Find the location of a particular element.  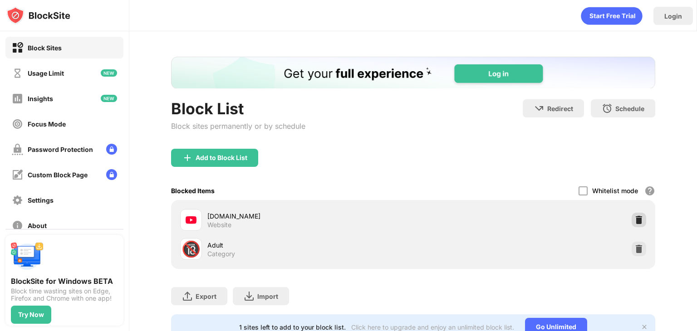

div: Block List is located at coordinates (238, 108).